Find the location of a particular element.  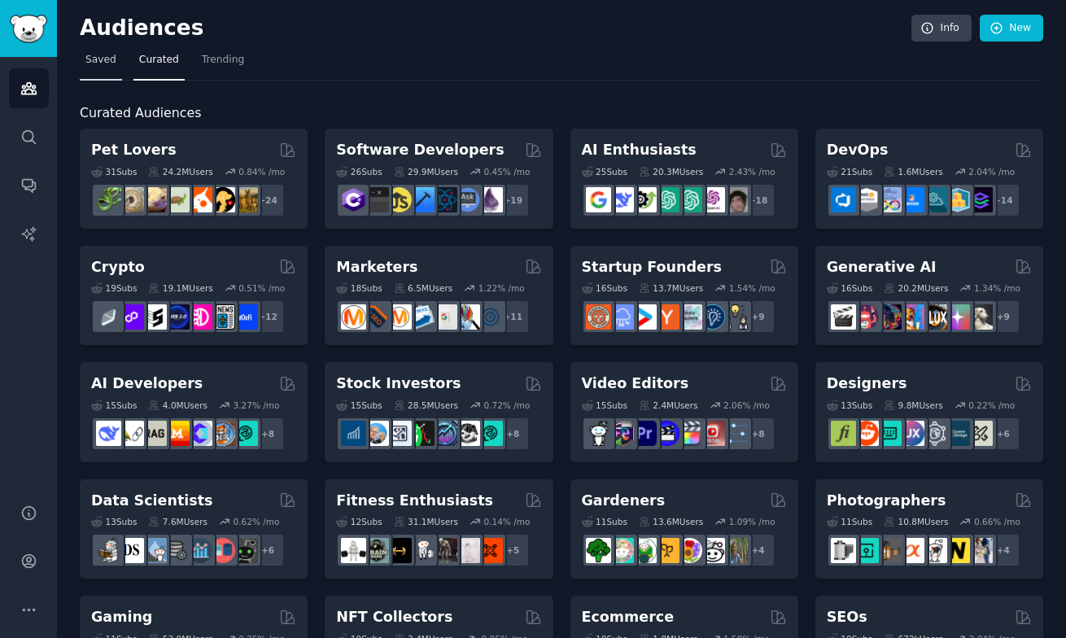

span: Trending is located at coordinates (223, 60).